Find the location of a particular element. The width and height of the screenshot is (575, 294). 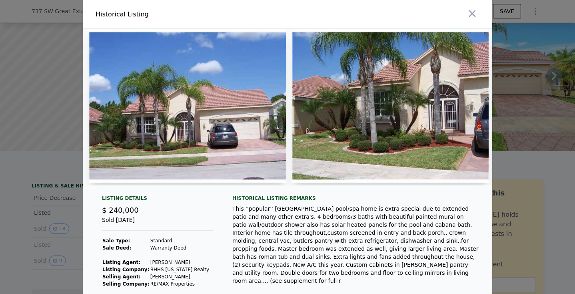

div: Historical Listing is located at coordinates (190, 14).